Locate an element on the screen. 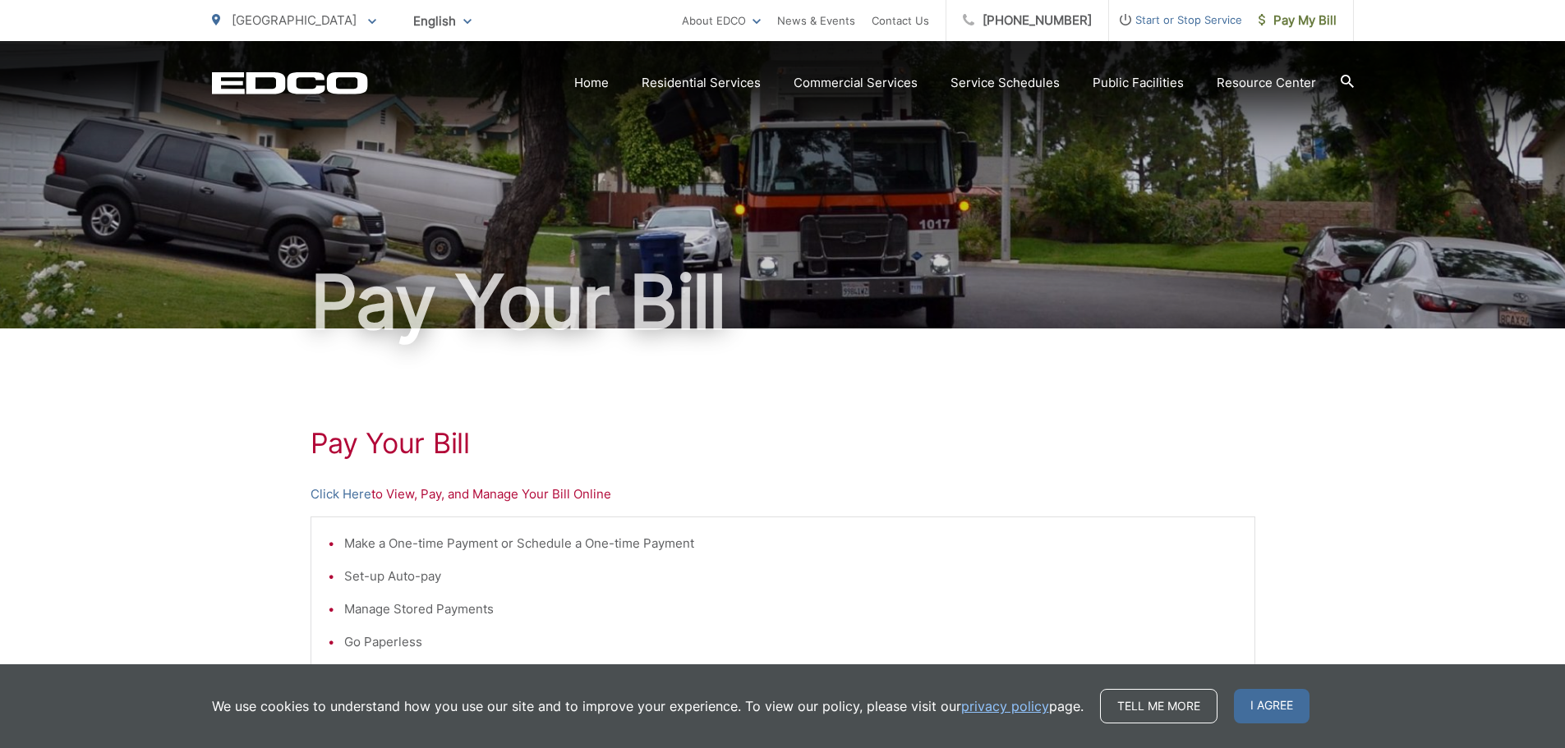 This screenshot has height=748, width=1565. li: Set-up Auto-pay is located at coordinates (791, 577).